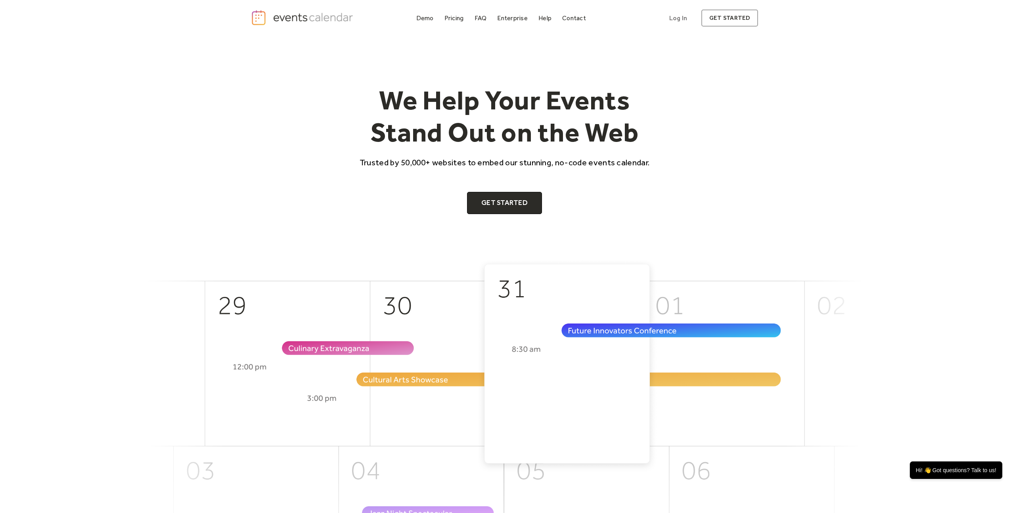 The image size is (1009, 513). I want to click on a: FAQ, so click(480, 18).